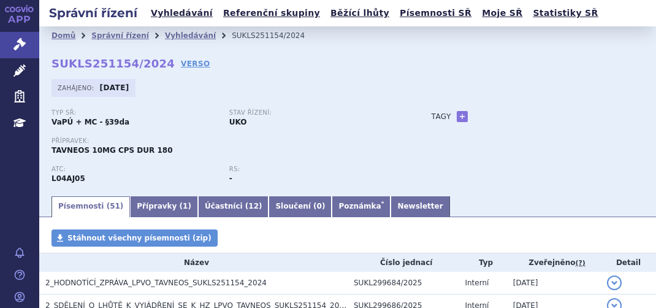 This screenshot has height=308, width=656. Describe the element at coordinates (120, 36) in the screenshot. I see `a: Správní řízení` at that location.